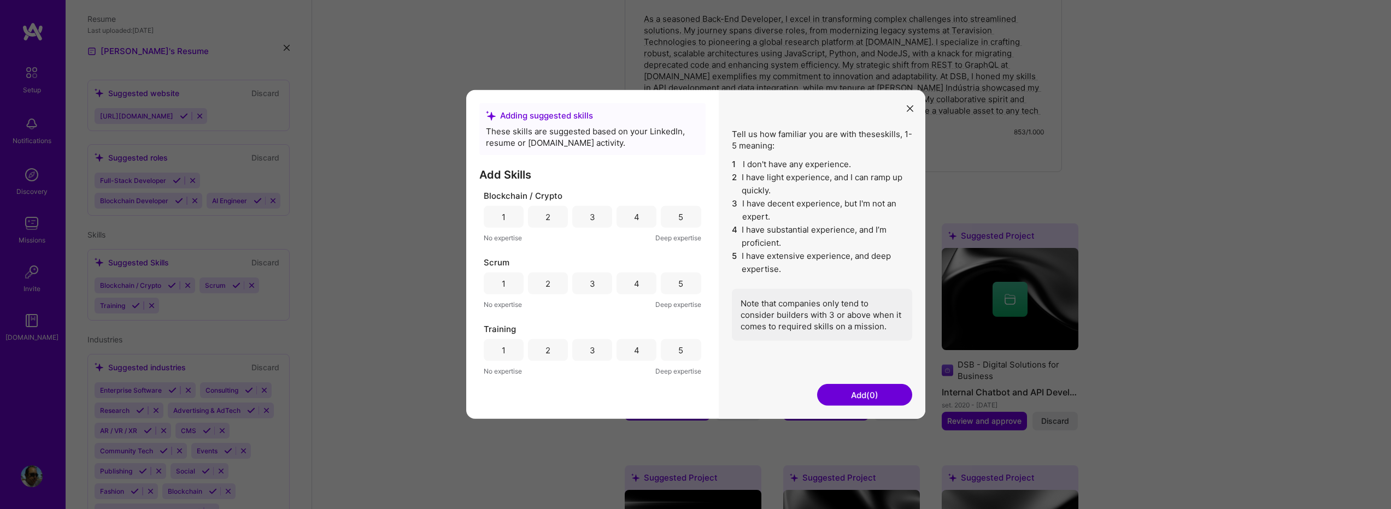 This screenshot has width=1391, height=509. What do you see at coordinates (491, 115) in the screenshot?
I see `i: icon SuggestedTeams` at bounding box center [491, 115].